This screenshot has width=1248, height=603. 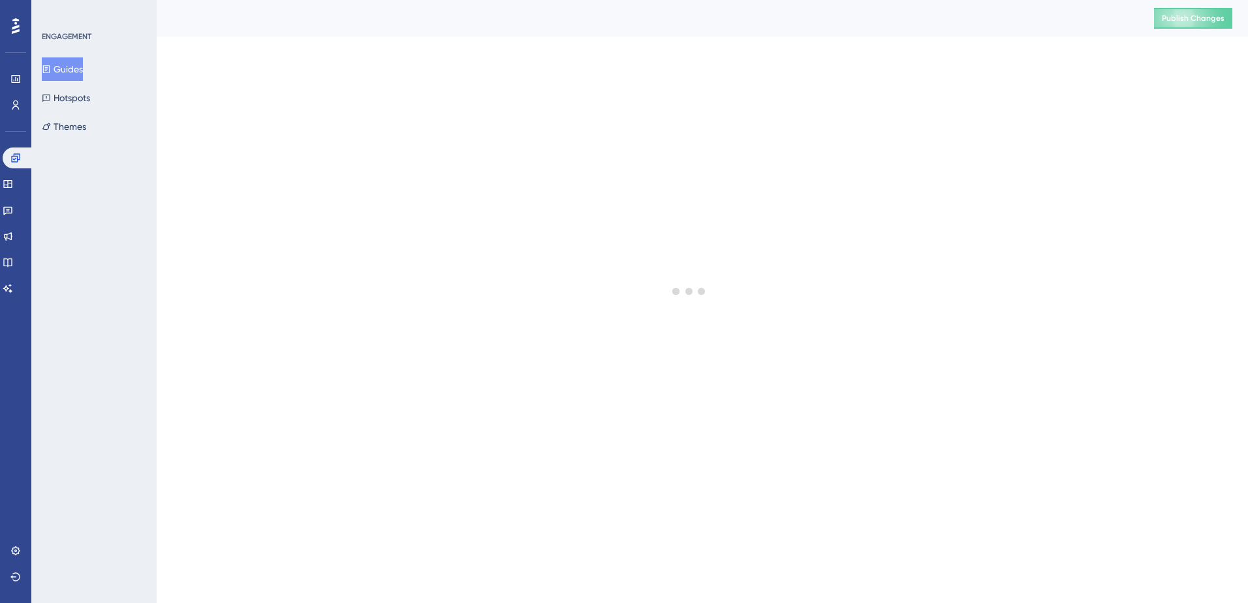 I want to click on button: Publish Changes, so click(x=1193, y=18).